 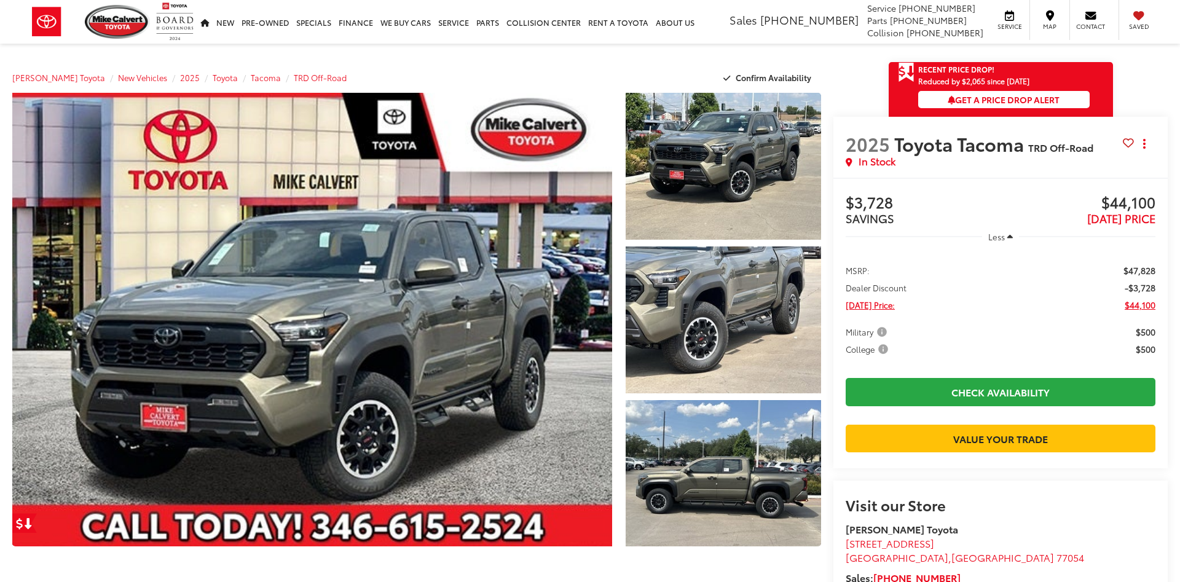 I want to click on a: Expand Photo 2, so click(x=723, y=320).